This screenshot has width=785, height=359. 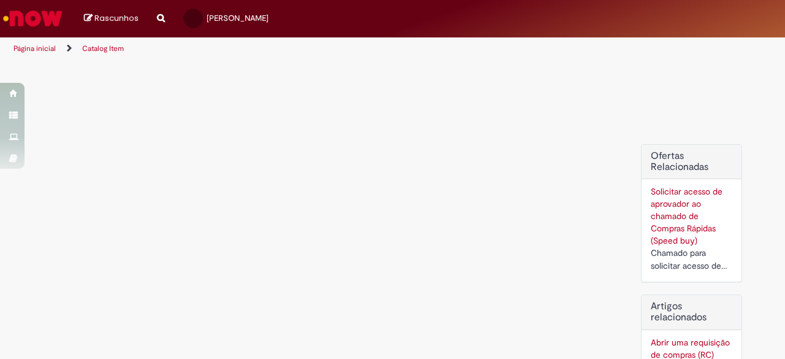 What do you see at coordinates (117, 18) in the screenshot?
I see `span: Rascunhos` at bounding box center [117, 18].